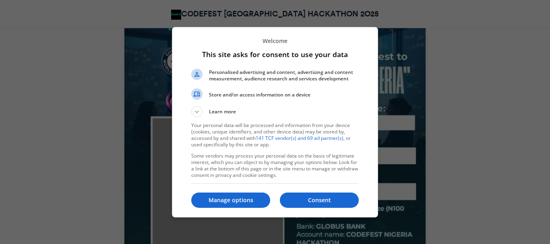 This screenshot has height=244, width=550. What do you see at coordinates (319, 201) in the screenshot?
I see `p: Consent` at bounding box center [319, 201].